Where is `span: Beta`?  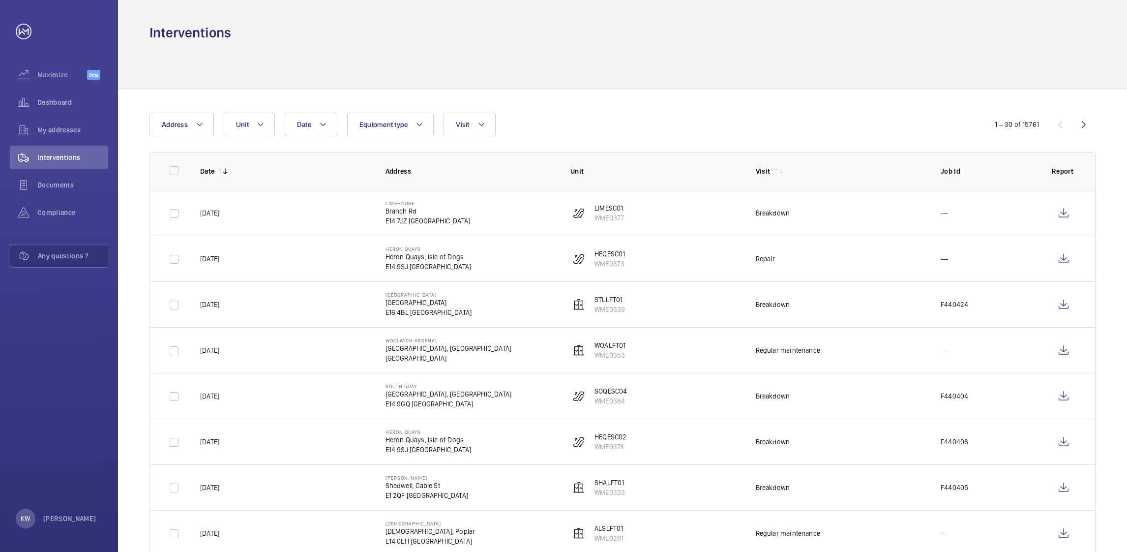 span: Beta is located at coordinates (93, 75).